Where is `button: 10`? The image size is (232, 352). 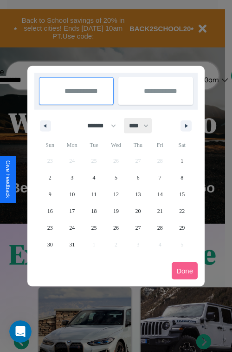 button: 10 is located at coordinates (72, 194).